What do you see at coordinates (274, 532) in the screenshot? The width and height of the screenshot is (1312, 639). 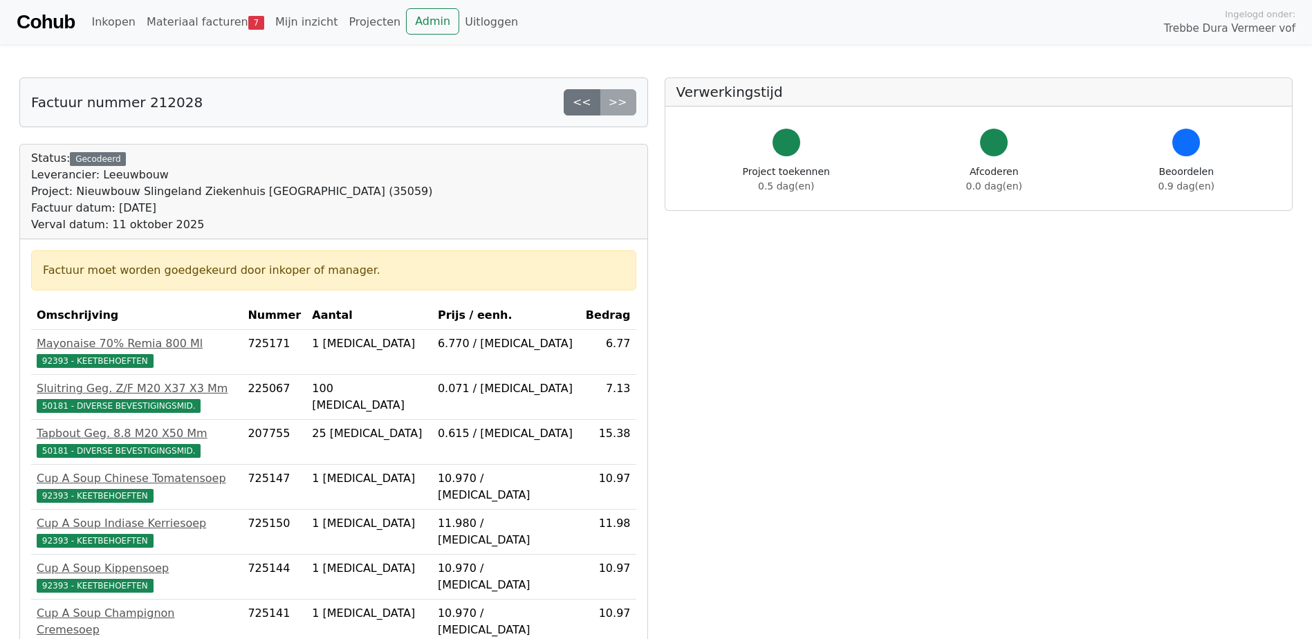 I see `td: 725150` at bounding box center [274, 532].